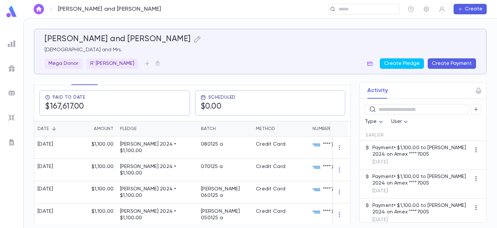  I want to click on span: User, so click(397, 121).